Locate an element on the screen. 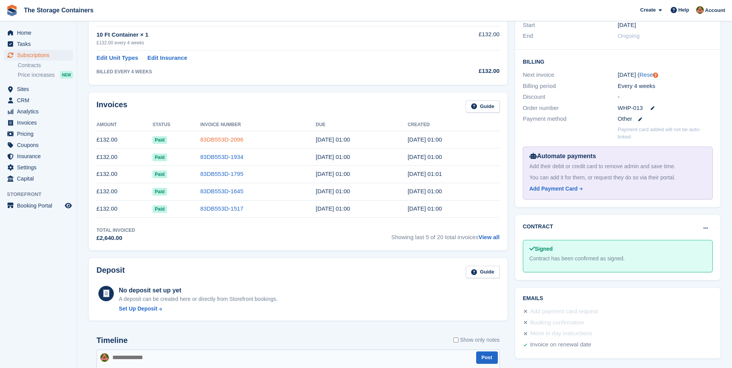 The width and height of the screenshot is (732, 368). label: Show only notes is located at coordinates (476, 340).